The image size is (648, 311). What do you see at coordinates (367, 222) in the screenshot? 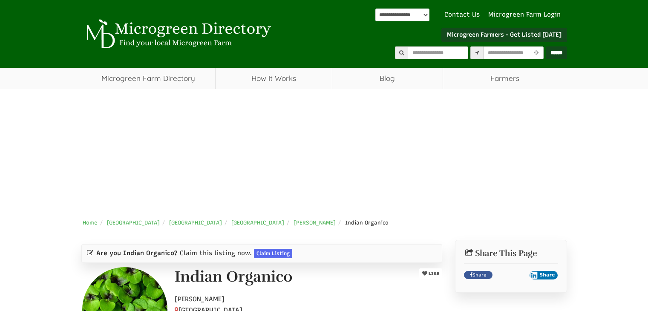
I see `span: Indian Organico` at bounding box center [367, 222].